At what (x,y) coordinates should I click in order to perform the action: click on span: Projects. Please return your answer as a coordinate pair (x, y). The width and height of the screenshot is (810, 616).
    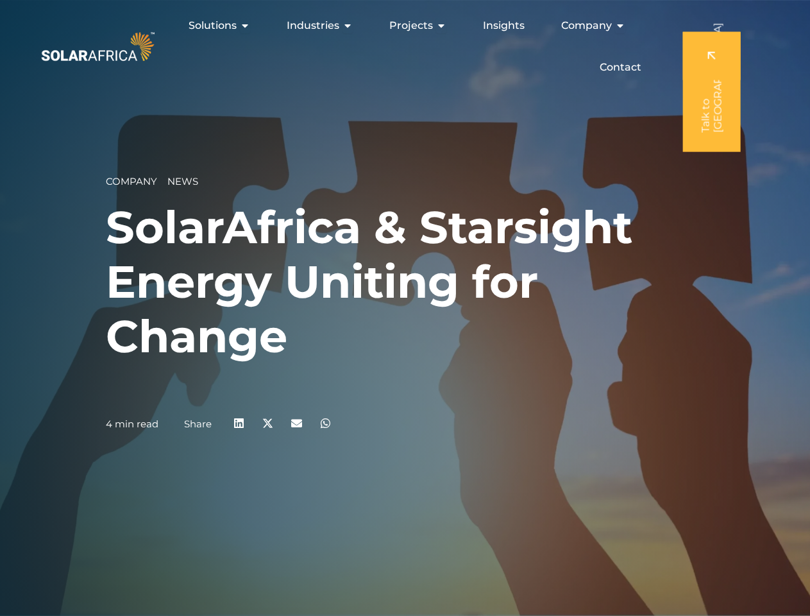
    Looking at the image, I should click on (411, 26).